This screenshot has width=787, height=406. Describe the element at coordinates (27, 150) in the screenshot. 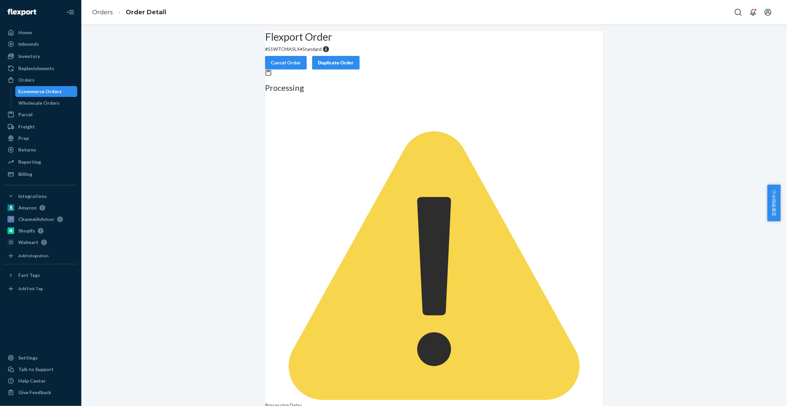

I see `div: Returns` at that location.